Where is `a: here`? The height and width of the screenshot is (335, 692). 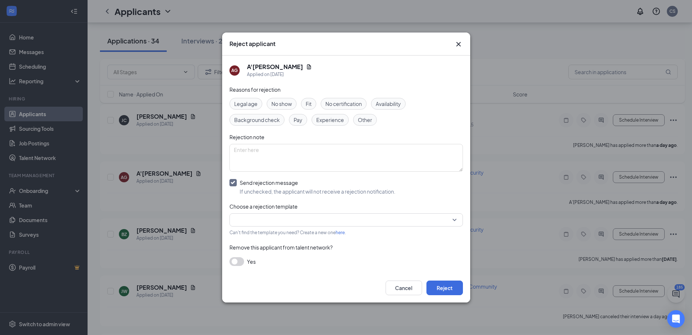 a: here is located at coordinates (340, 232).